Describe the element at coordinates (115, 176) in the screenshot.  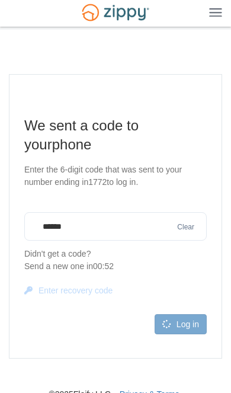
I see `p: Enter the 6-digit code that was sent to your number ending in 1772 to log in.` at that location.